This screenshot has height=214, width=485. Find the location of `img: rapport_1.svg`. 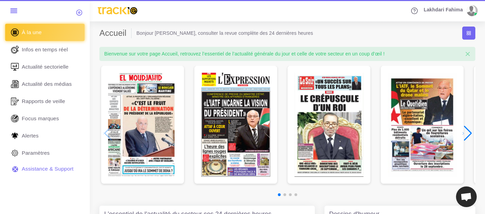

img: rapport_1.svg is located at coordinates (15, 101).